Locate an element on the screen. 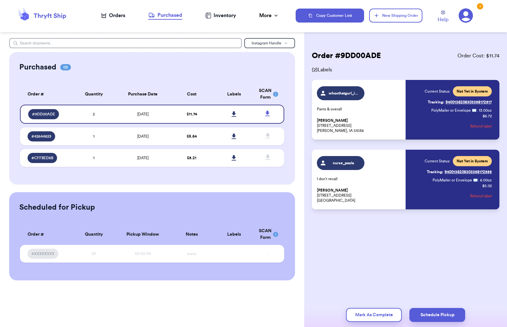  button: New Shipping Order is located at coordinates (396, 16).